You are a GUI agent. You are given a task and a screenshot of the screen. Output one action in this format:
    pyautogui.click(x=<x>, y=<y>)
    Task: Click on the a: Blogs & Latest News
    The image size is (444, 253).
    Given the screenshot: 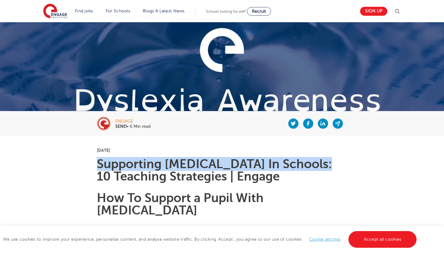 What is the action you would take?
    pyautogui.click(x=164, y=11)
    